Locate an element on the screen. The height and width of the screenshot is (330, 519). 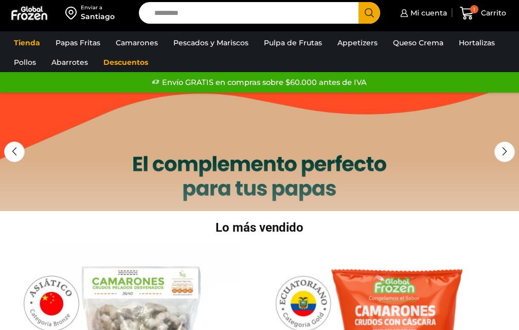
div: Santiago is located at coordinates (98, 16).